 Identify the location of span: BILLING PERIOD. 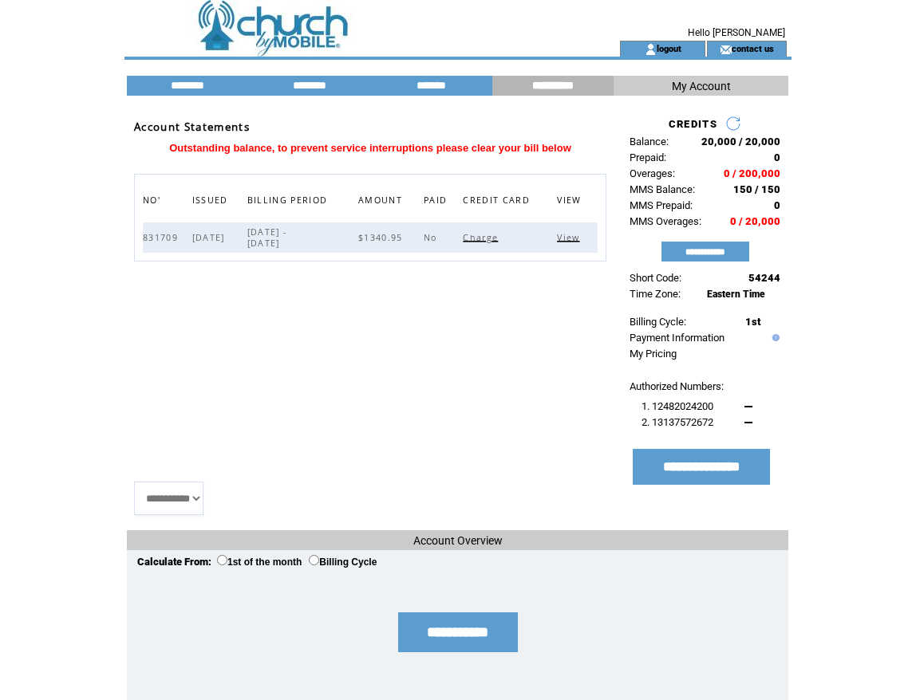
(290, 202).